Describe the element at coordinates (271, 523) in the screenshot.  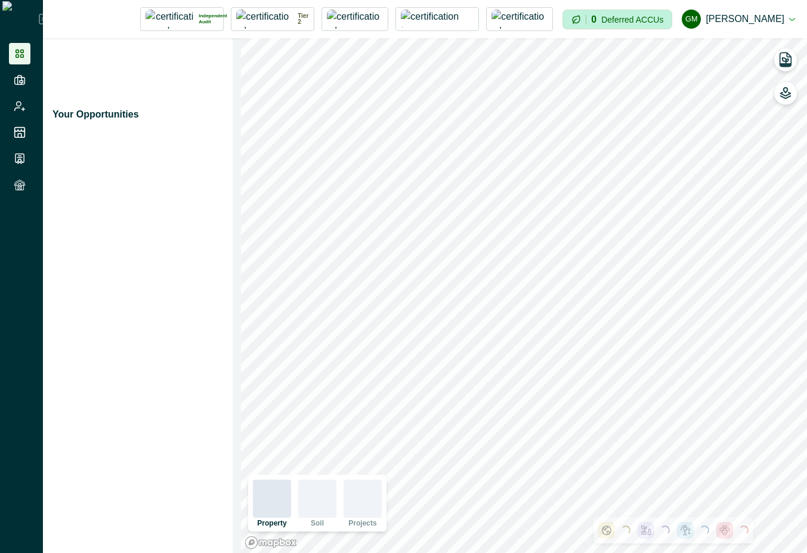
I see `p: Property` at that location.